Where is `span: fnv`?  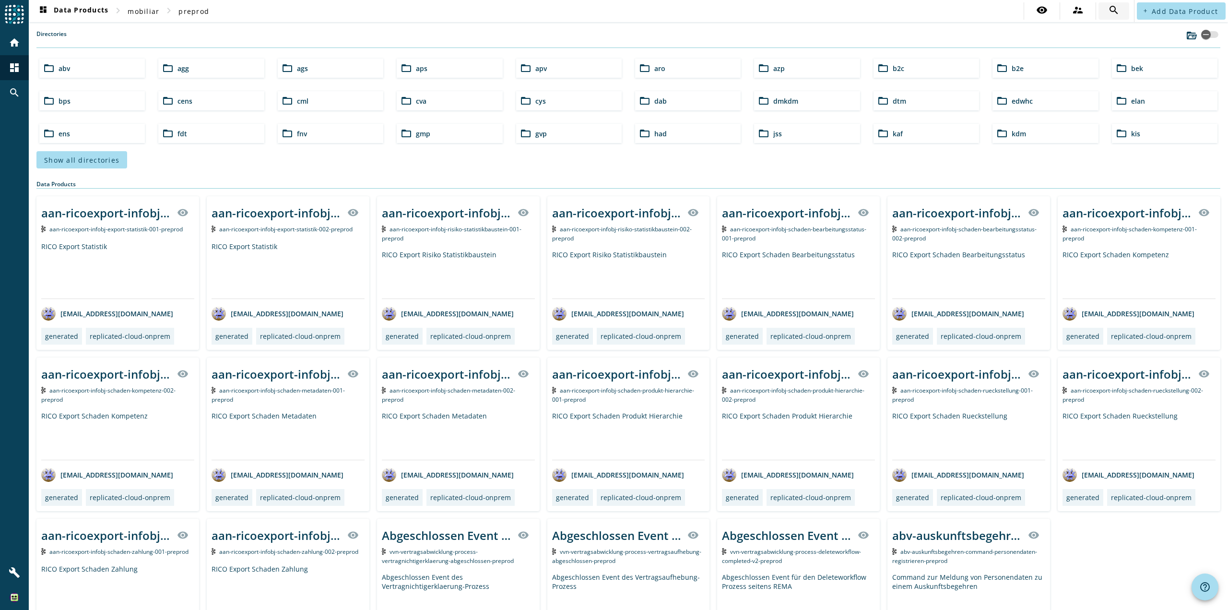
span: fnv is located at coordinates (302, 133).